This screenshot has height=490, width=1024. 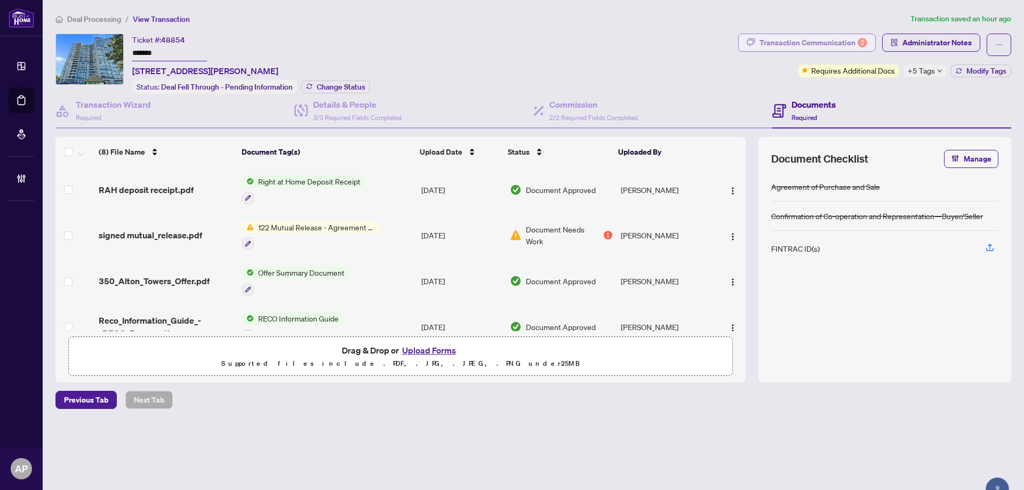 I want to click on button: Open asap, so click(x=997, y=469).